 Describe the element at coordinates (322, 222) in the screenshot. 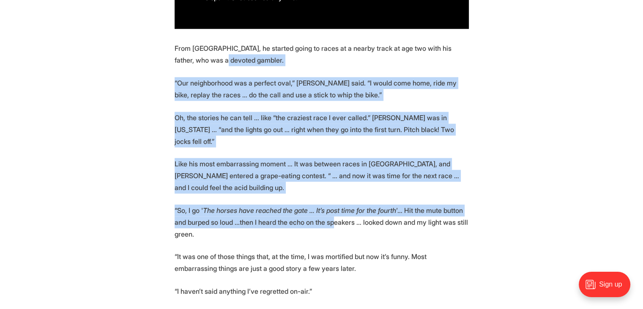

I see `p: “So, I go ' … Hit the mute button and burped so loud ...then I heard the echo on the speakers … l...` at that location.